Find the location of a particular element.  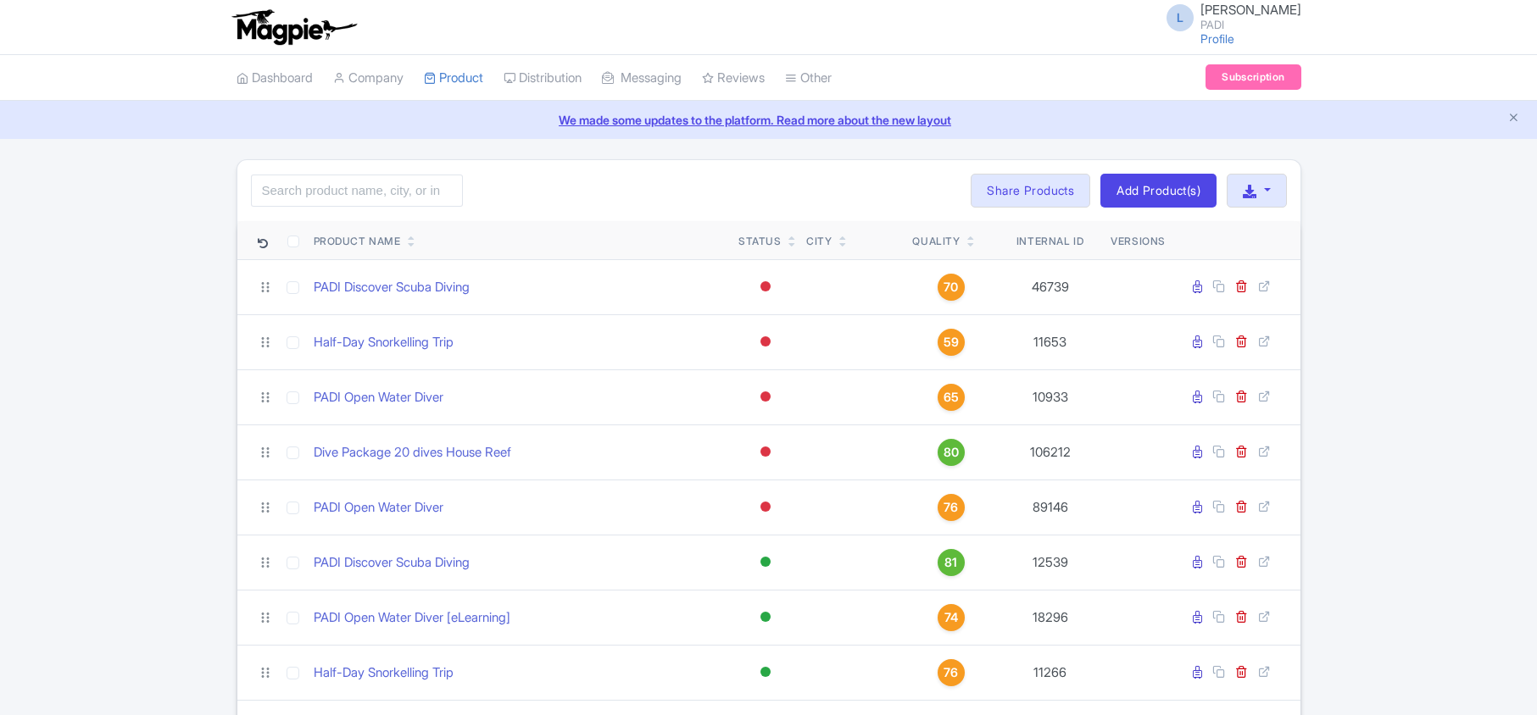

div: Status is located at coordinates (759, 242).